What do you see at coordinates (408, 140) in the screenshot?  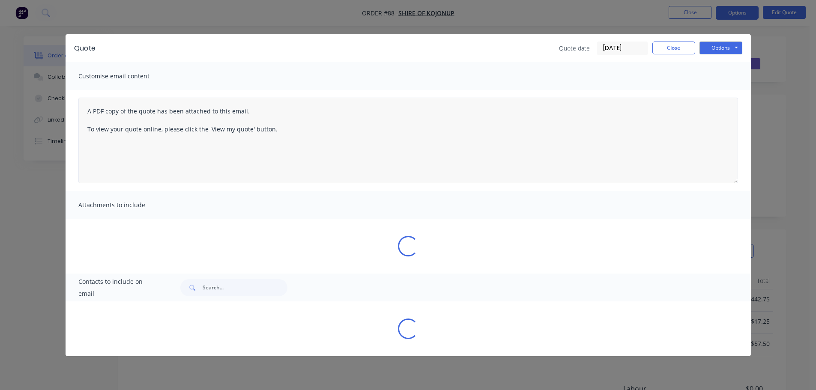 I see `textarea: A PDF copy of the quote has been attached to this email. To view your quote online, please click ...` at bounding box center [408, 140].